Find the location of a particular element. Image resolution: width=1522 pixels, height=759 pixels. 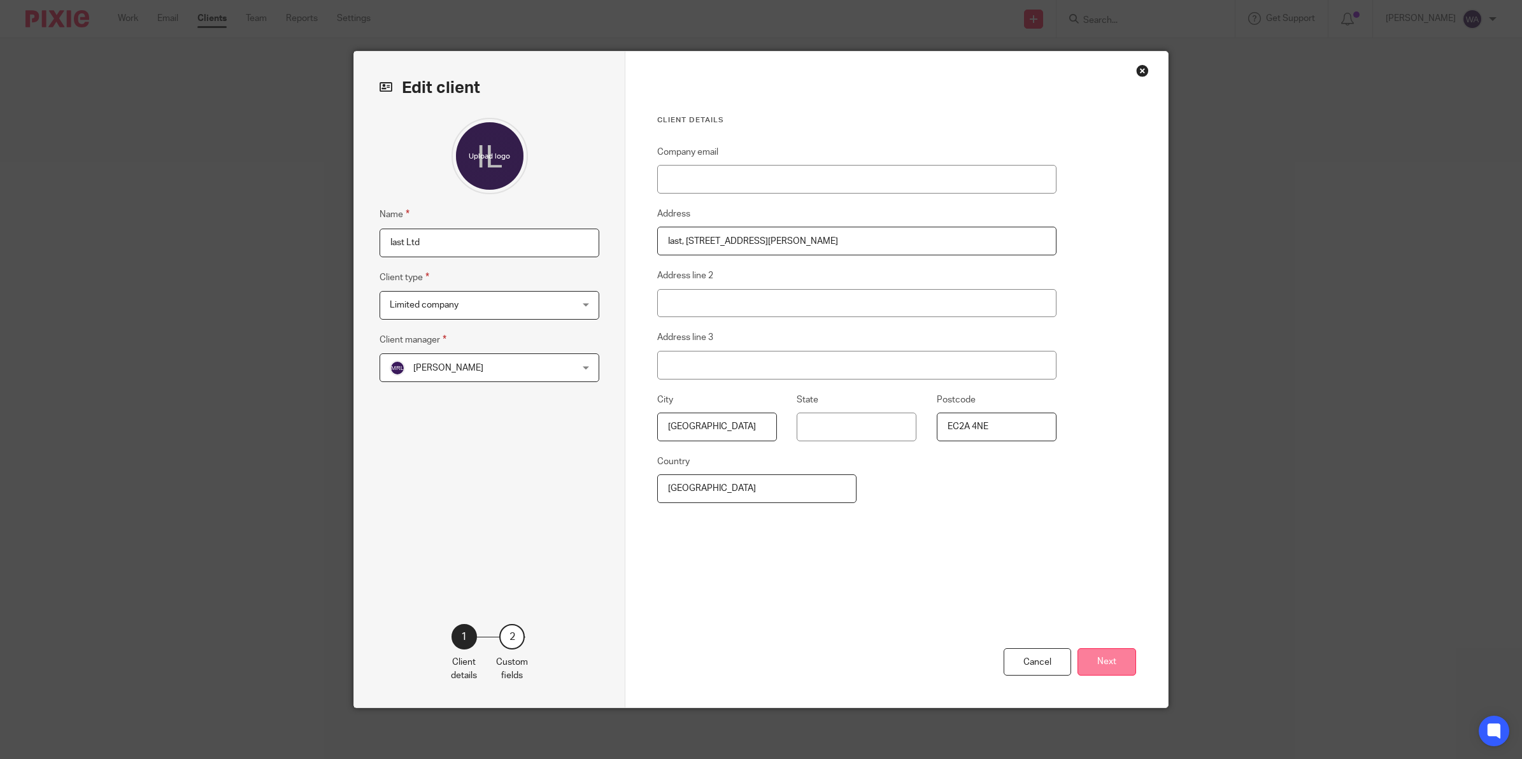

label: Address line 2 is located at coordinates (685, 276).